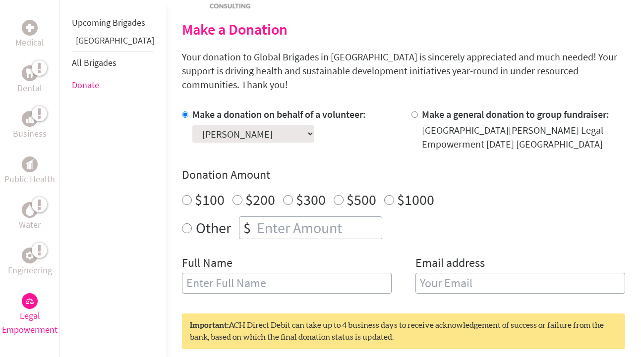 This screenshot has height=357, width=641. What do you see at coordinates (113, 63) in the screenshot?
I see `li: All Brigades` at bounding box center [113, 63].